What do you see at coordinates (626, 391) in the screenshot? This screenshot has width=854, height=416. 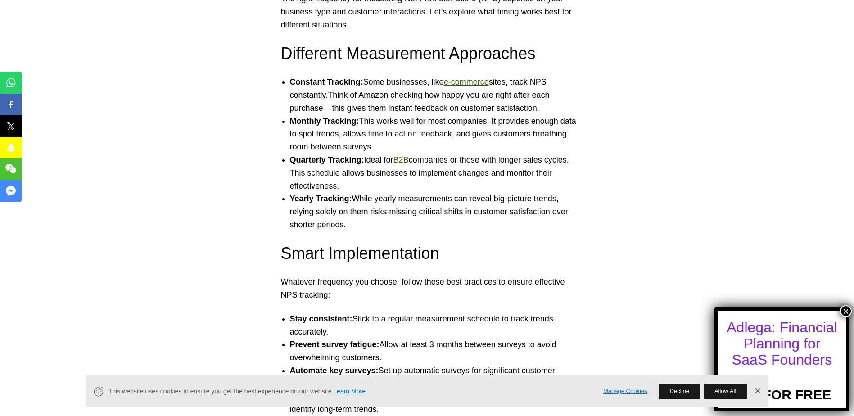 I see `a: Manage Cookies` at bounding box center [626, 391].